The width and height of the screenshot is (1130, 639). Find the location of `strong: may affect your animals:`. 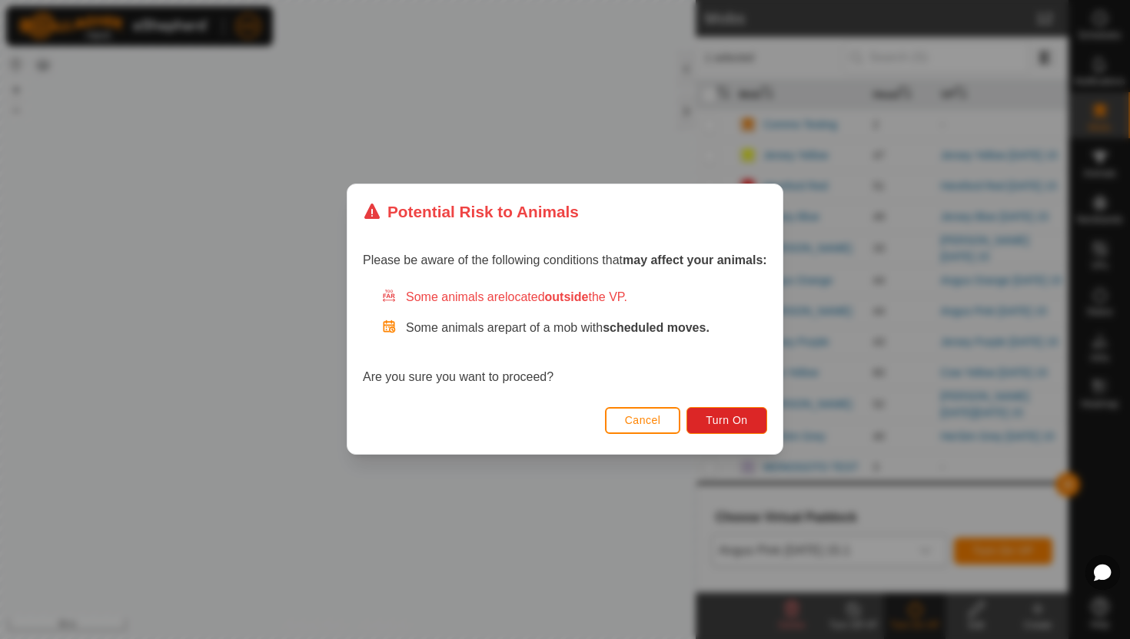

strong: may affect your animals: is located at coordinates (695, 261).